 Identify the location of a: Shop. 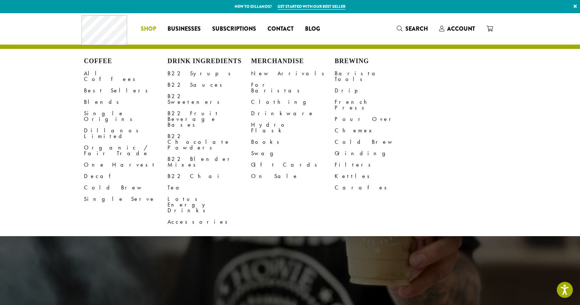
(148, 29).